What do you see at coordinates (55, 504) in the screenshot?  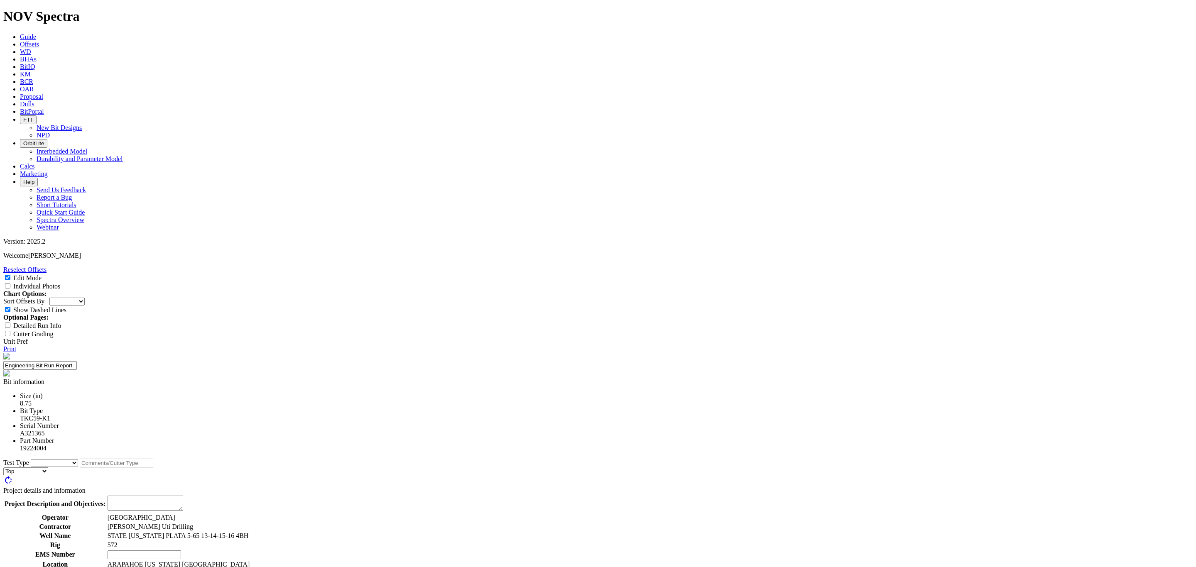 I see `th: Project Description and Objectives:` at bounding box center [55, 504].